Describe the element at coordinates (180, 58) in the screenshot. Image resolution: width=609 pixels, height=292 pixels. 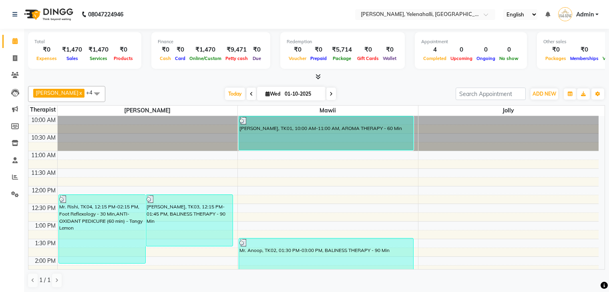
I see `span: Card` at that location.